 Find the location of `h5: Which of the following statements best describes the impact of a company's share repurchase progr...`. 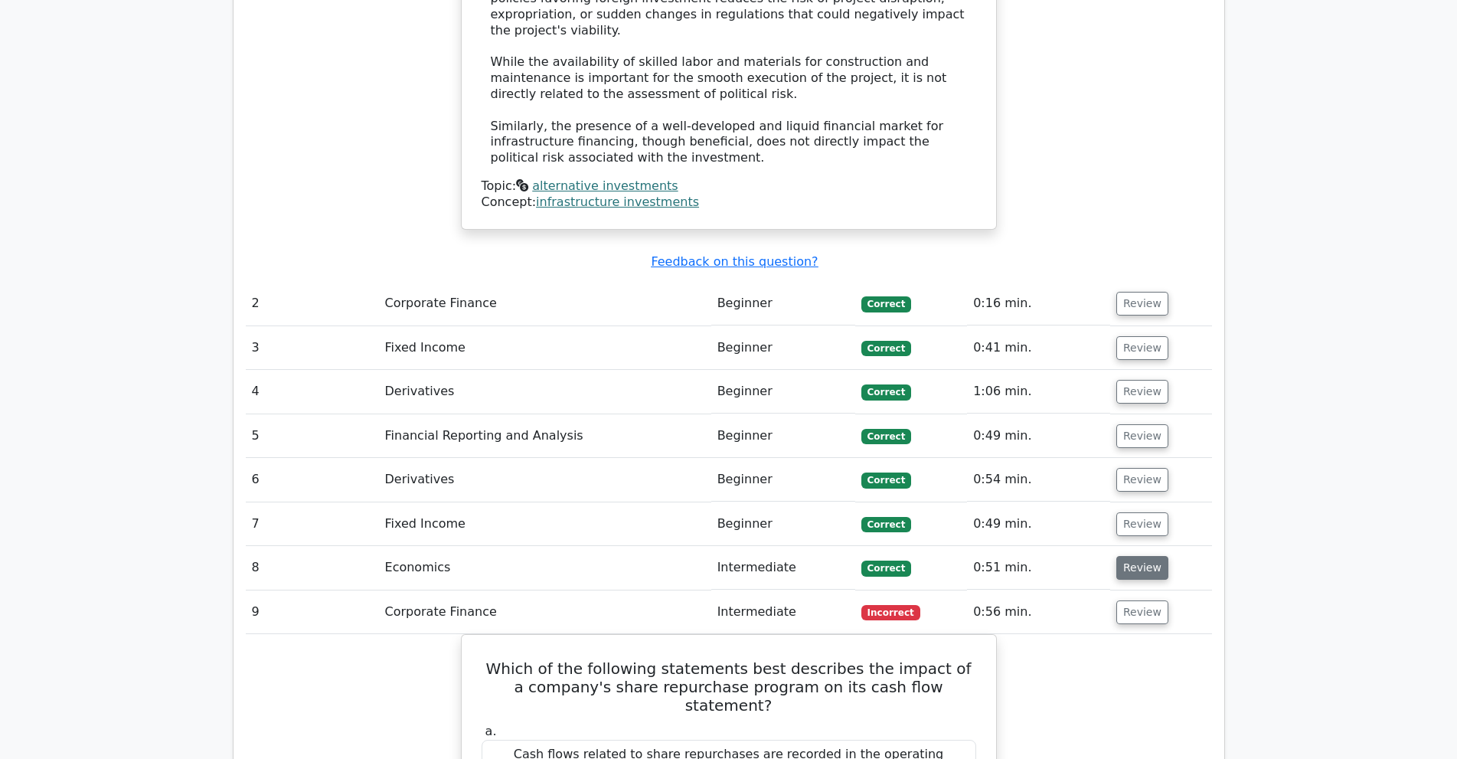

h5: Which of the following statements best describes the impact of a company's share repurchase progr... is located at coordinates (729, 687).